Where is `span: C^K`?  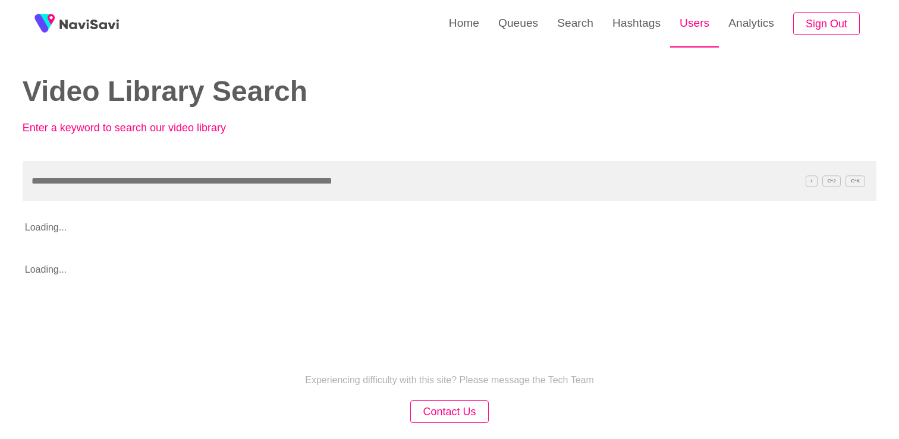
span: C^K is located at coordinates (855, 181).